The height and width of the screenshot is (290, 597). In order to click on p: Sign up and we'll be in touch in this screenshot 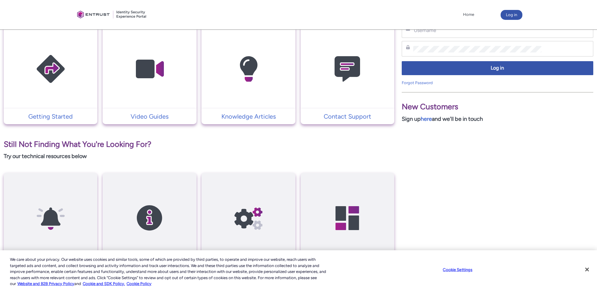, I will do `click(497, 119)`.